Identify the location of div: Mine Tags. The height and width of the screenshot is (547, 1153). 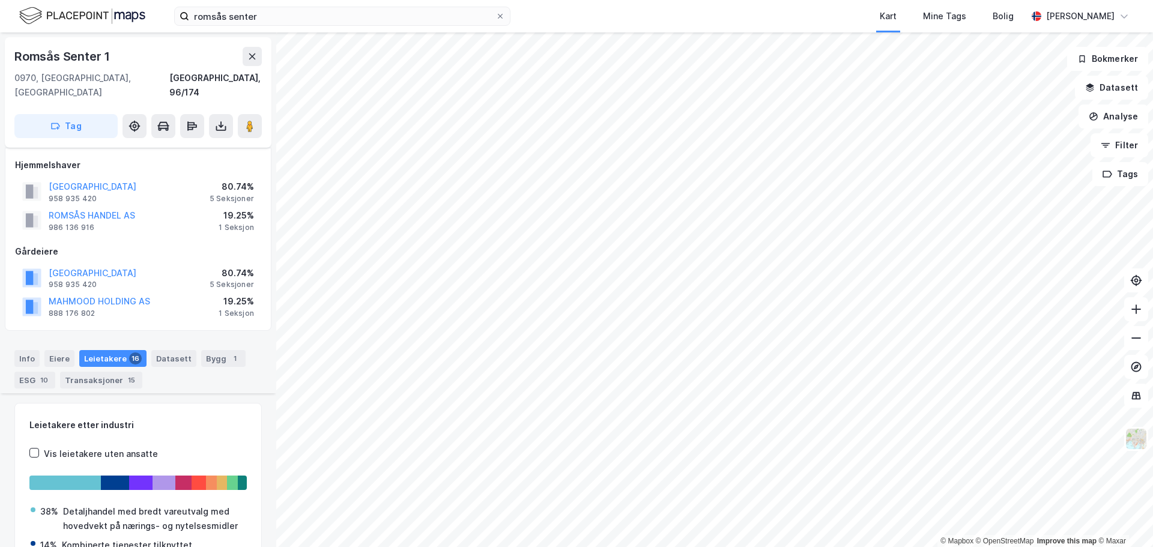
(945, 16).